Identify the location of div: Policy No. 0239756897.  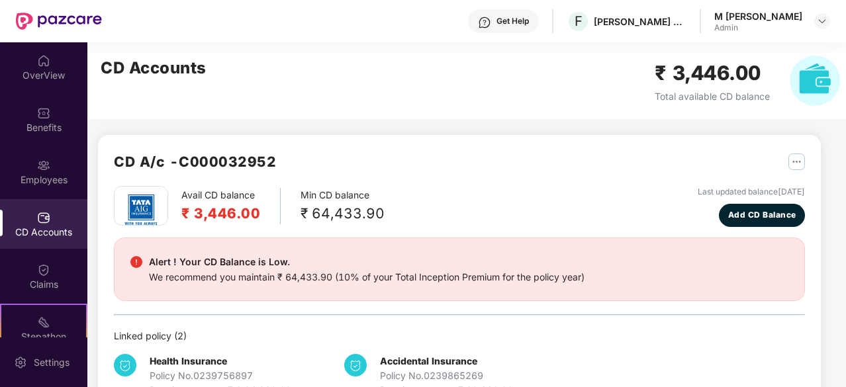
(221, 376).